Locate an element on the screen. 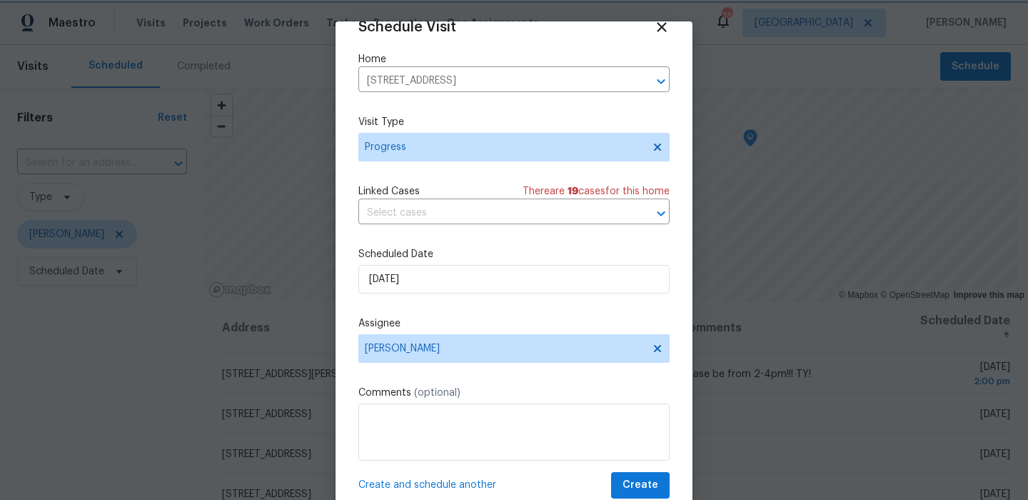 The image size is (1028, 500). span: There are case s for this home is located at coordinates (596, 191).